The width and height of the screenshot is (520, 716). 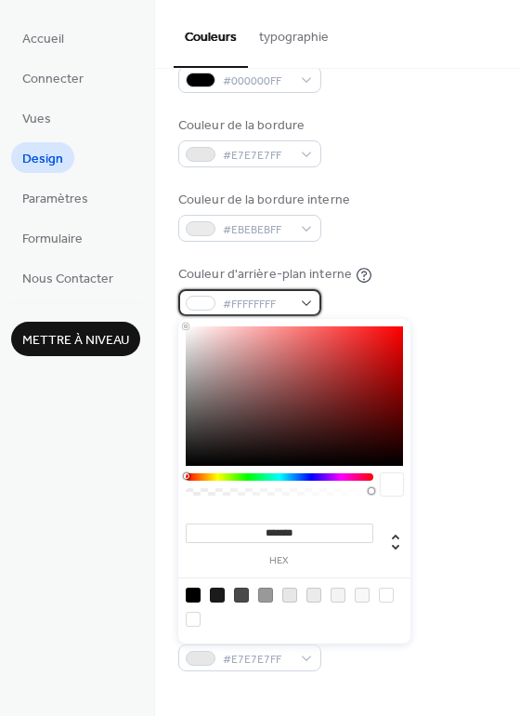 What do you see at coordinates (55, 197) in the screenshot?
I see `a: Paramètres` at bounding box center [55, 197].